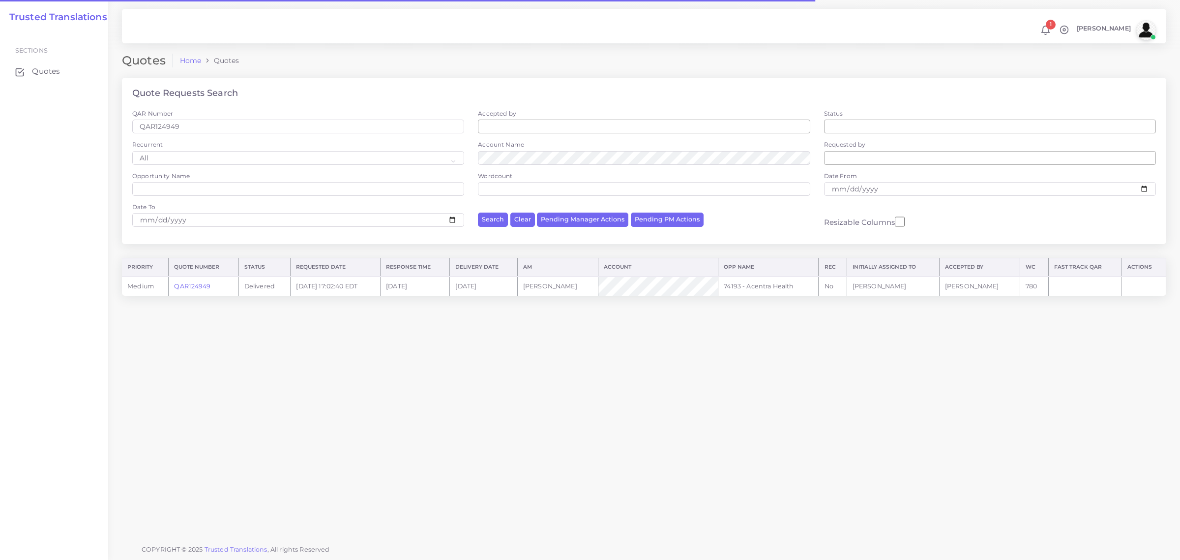 This screenshot has height=560, width=1180. What do you see at coordinates (152, 113) in the screenshot?
I see `label: QAR Number` at bounding box center [152, 113].